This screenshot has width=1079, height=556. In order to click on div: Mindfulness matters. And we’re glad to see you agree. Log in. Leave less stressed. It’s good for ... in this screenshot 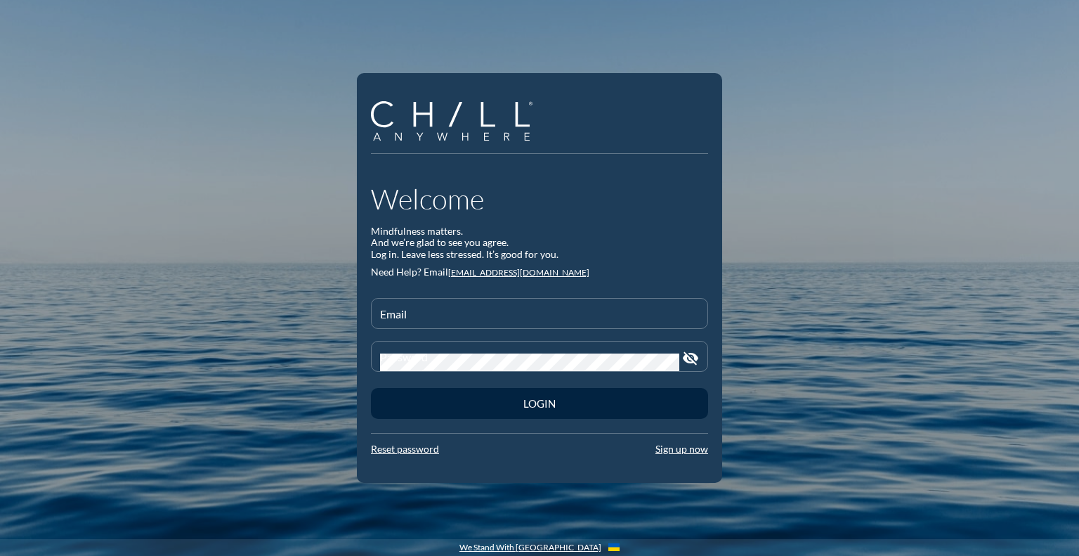, I will do `click(539, 243)`.